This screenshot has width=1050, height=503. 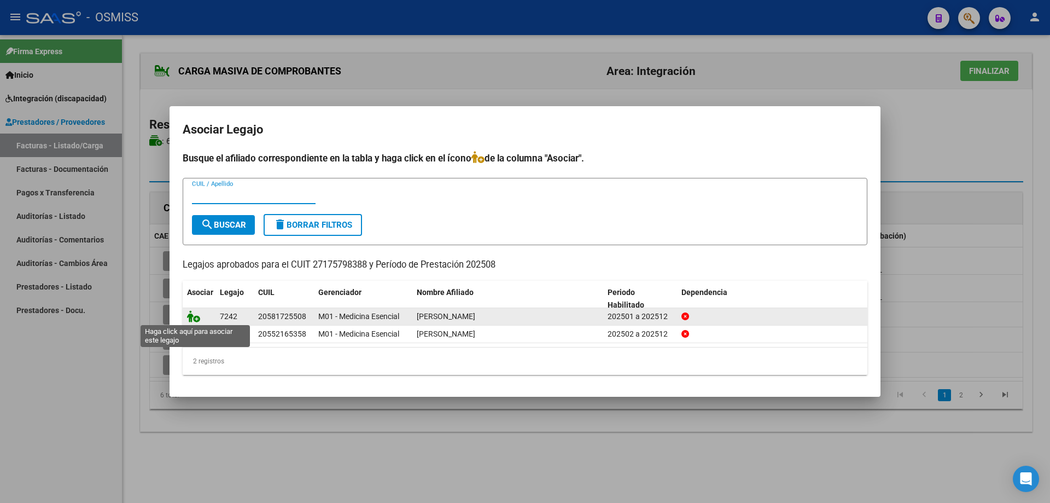 What do you see at coordinates (525, 361) in the screenshot?
I see `div: 2 registros` at bounding box center [525, 361].